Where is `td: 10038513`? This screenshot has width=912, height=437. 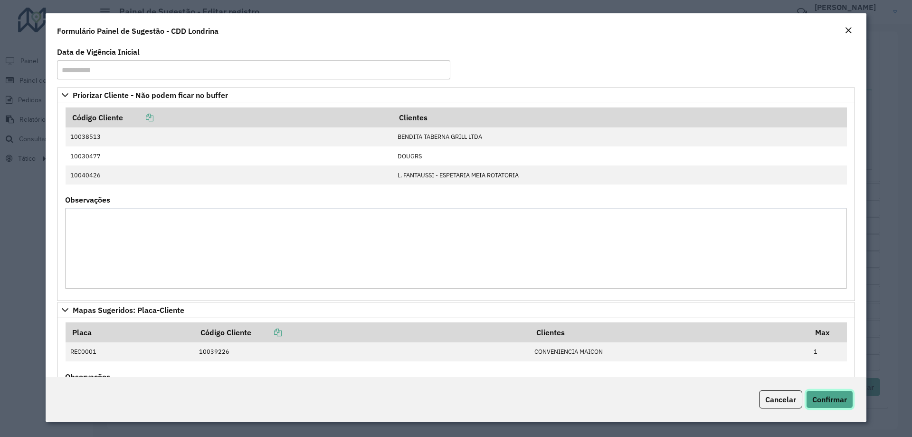 td: 10038513 is located at coordinates (229, 137).